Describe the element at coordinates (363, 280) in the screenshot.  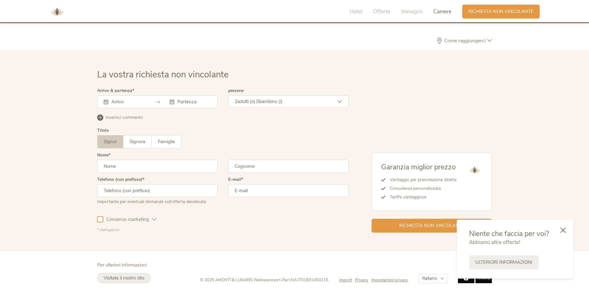
I see `a: Privacy` at that location.